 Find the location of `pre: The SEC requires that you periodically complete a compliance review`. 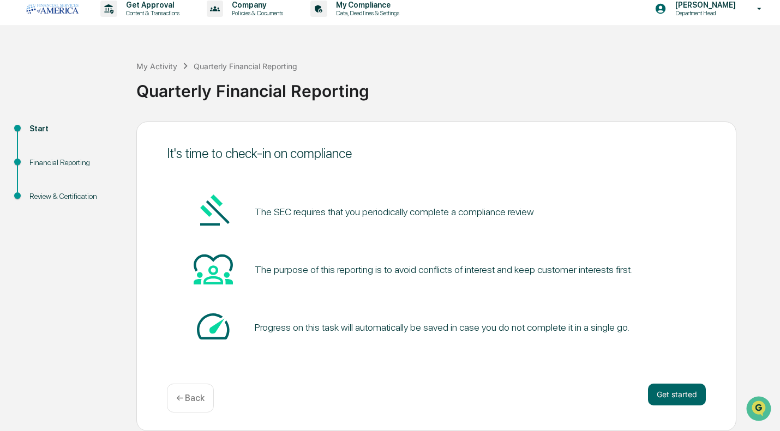

pre: The SEC requires that you periodically complete a compliance review is located at coordinates (394, 212).